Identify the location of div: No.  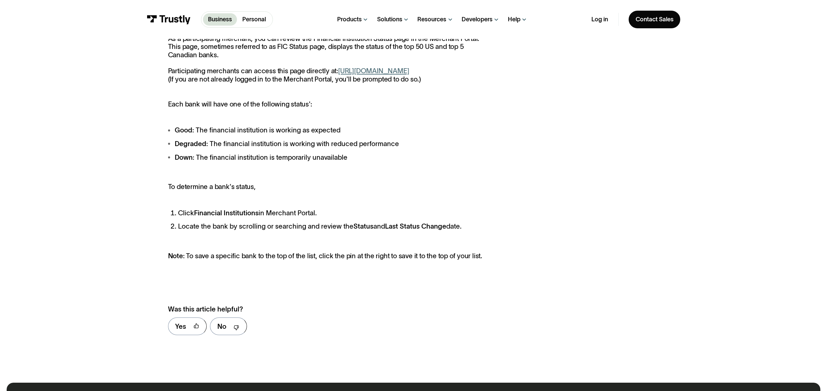
(222, 326).